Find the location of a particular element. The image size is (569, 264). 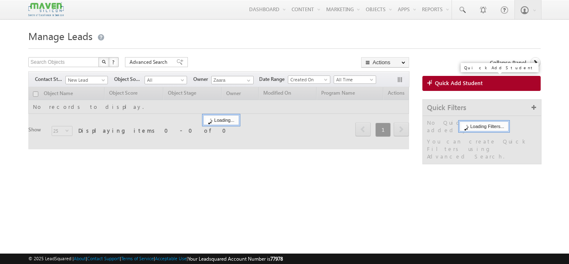

span: Created On is located at coordinates (308, 80).